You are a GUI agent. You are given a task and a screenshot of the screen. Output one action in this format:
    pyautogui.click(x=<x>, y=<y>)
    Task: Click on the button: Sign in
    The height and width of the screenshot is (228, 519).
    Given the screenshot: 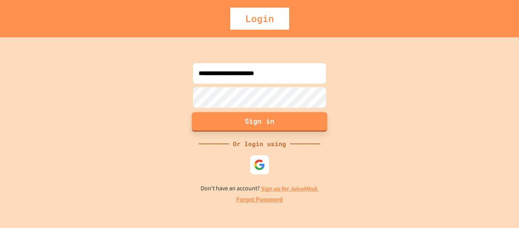 What is the action you would take?
    pyautogui.click(x=260, y=122)
    